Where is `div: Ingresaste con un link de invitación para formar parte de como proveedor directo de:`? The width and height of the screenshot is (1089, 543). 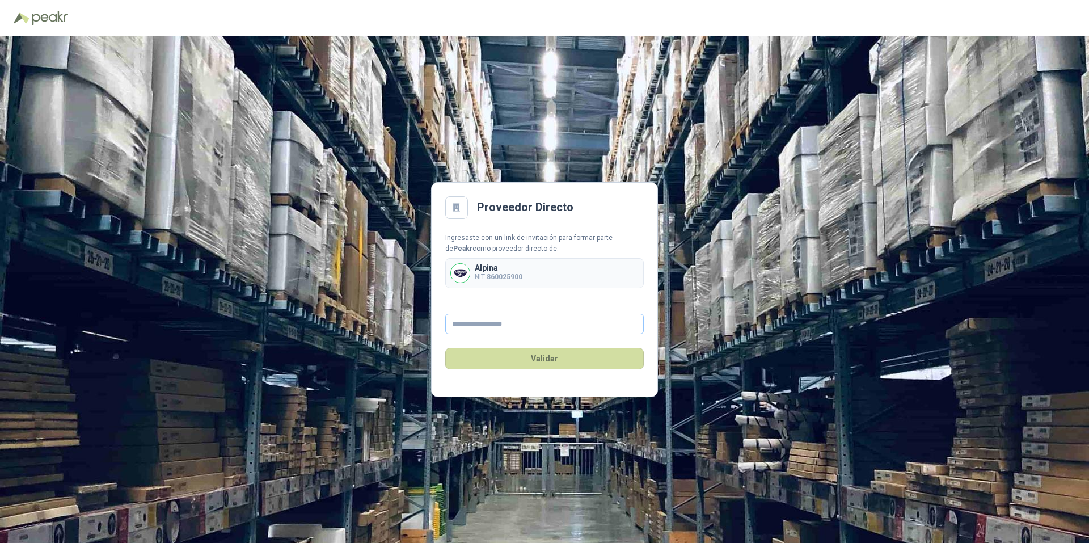 div: Ingresaste con un link de invitación para formar parte de como proveedor directo de: is located at coordinates (544, 243).